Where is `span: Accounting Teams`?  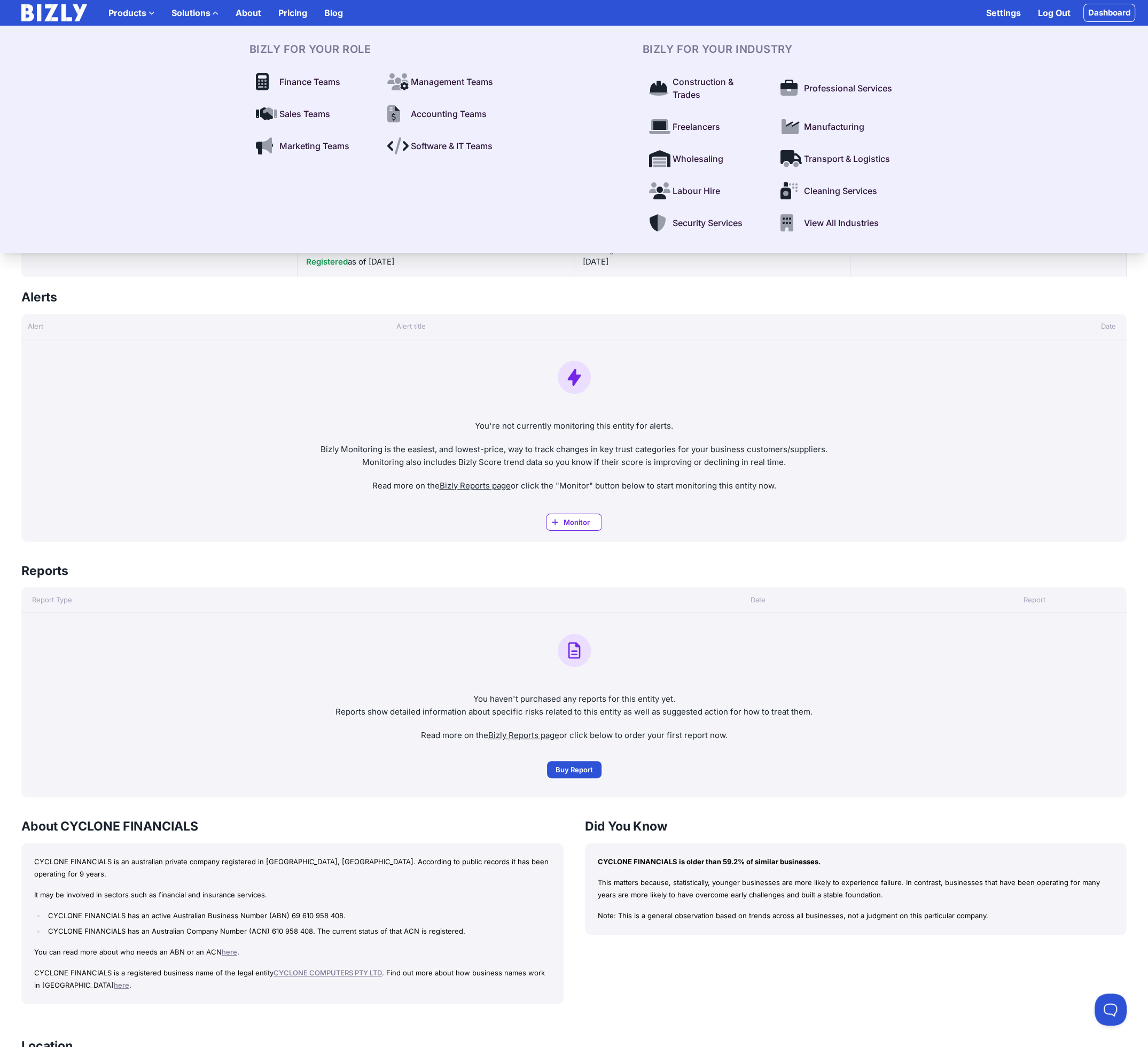
span: Accounting Teams is located at coordinates (449, 114).